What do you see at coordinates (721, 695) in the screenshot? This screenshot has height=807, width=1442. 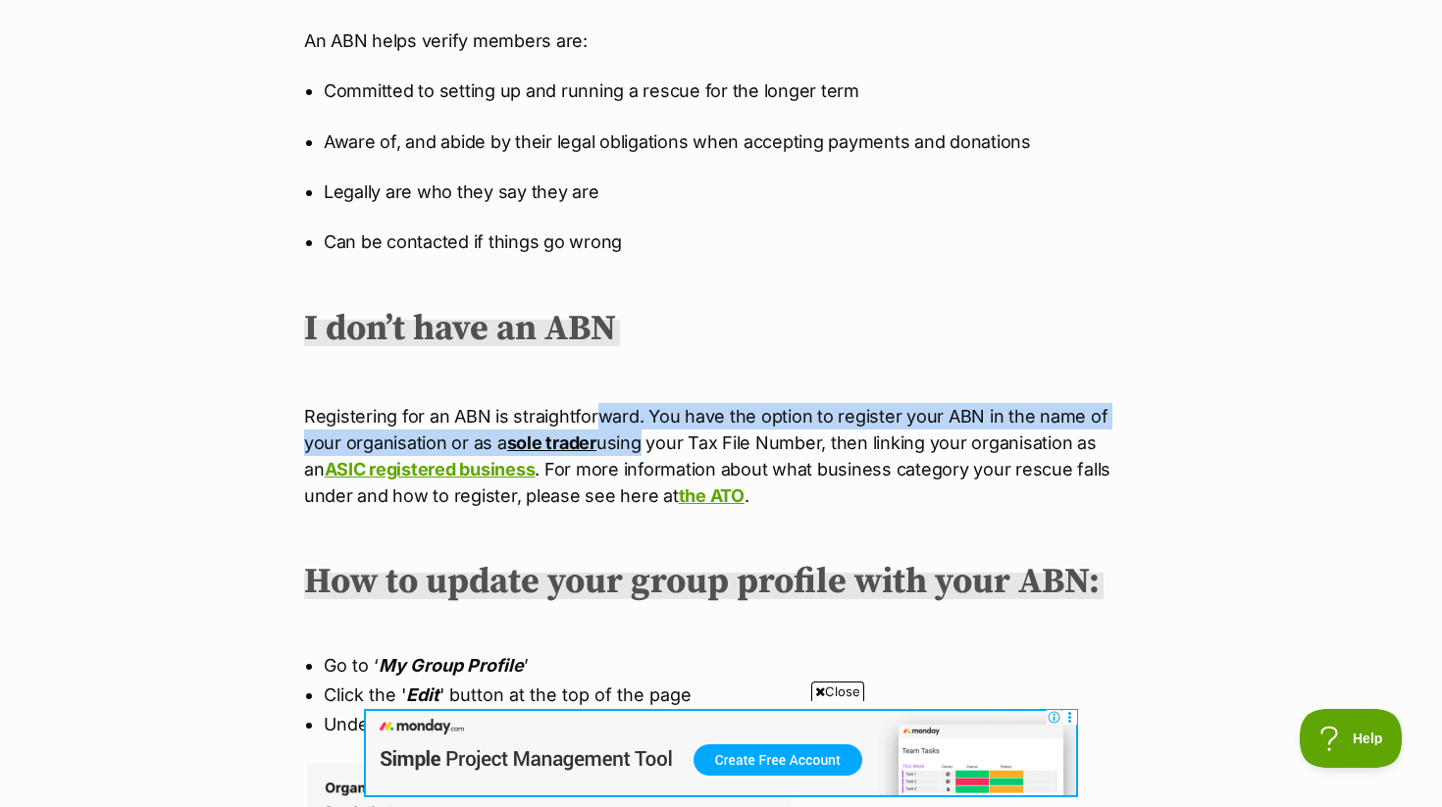 I see `li: Click the ' ' button at the top of the page` at bounding box center [721, 695].